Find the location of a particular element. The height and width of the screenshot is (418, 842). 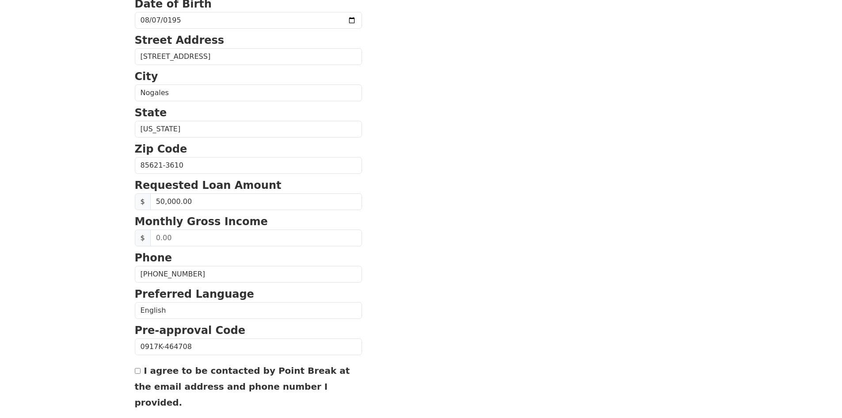

input: Phone is located at coordinates (248, 274).